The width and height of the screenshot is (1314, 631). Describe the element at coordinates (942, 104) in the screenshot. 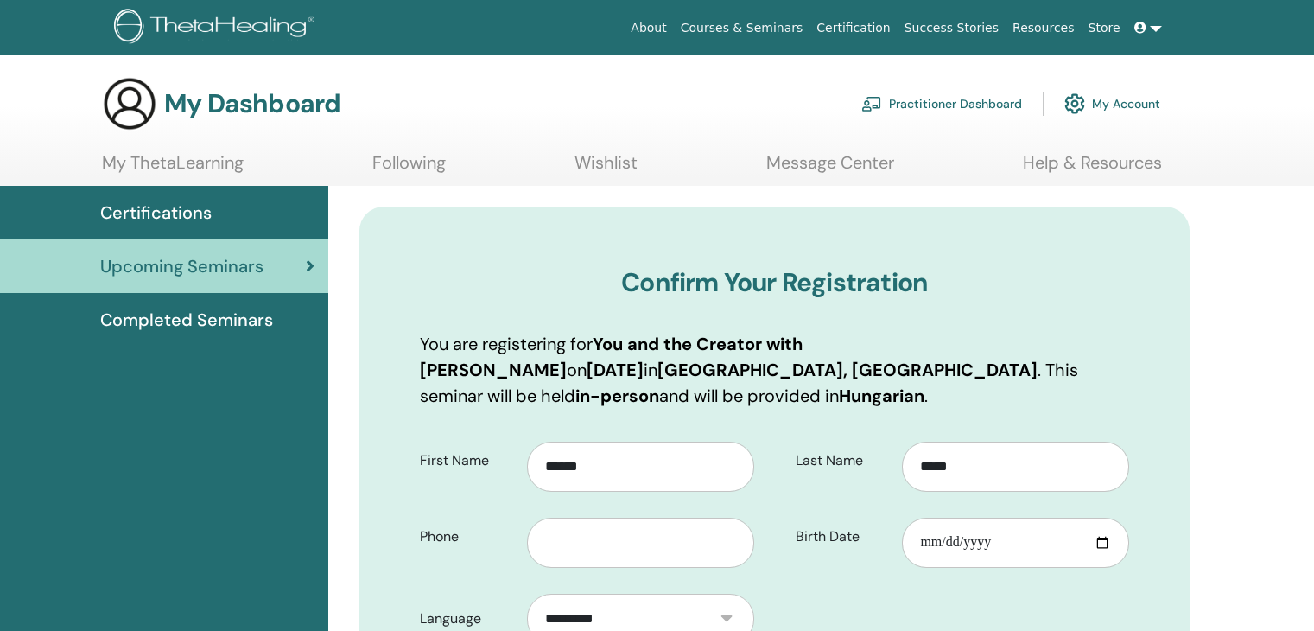

I see `a: Practitioner Dashboard` at that location.